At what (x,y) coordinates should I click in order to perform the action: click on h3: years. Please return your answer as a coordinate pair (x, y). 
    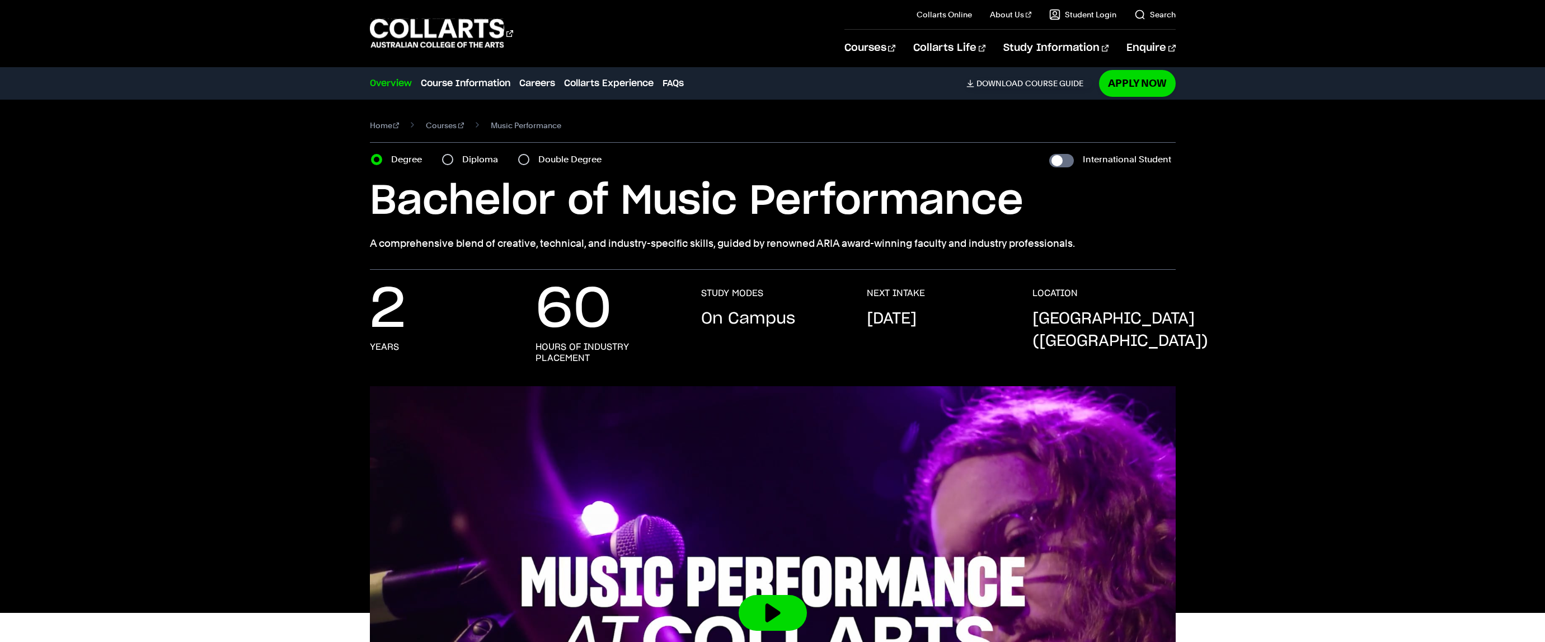
    Looking at the image, I should click on (384, 347).